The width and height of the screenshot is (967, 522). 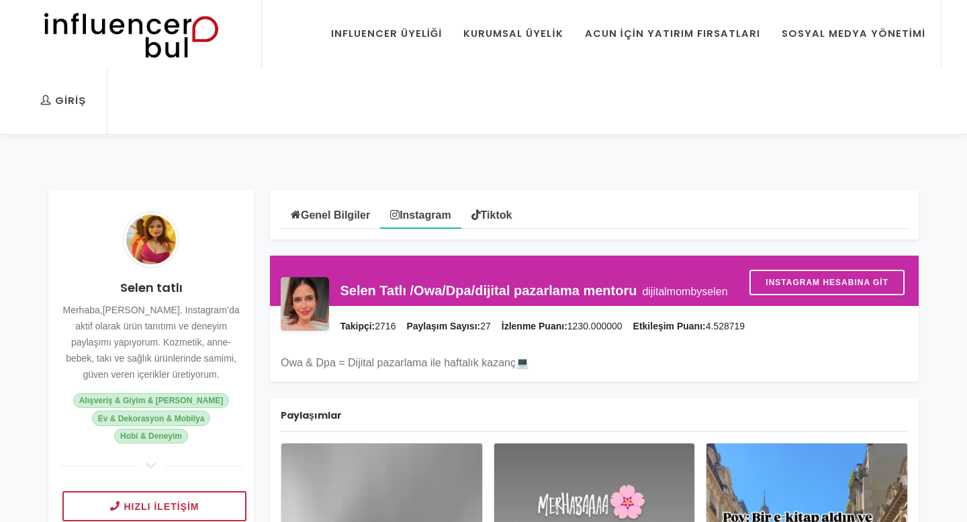 What do you see at coordinates (594, 363) in the screenshot?
I see `div: Owa & Dpa = Dijital pazarlama ile haftalık kazanç💻` at bounding box center [594, 363].